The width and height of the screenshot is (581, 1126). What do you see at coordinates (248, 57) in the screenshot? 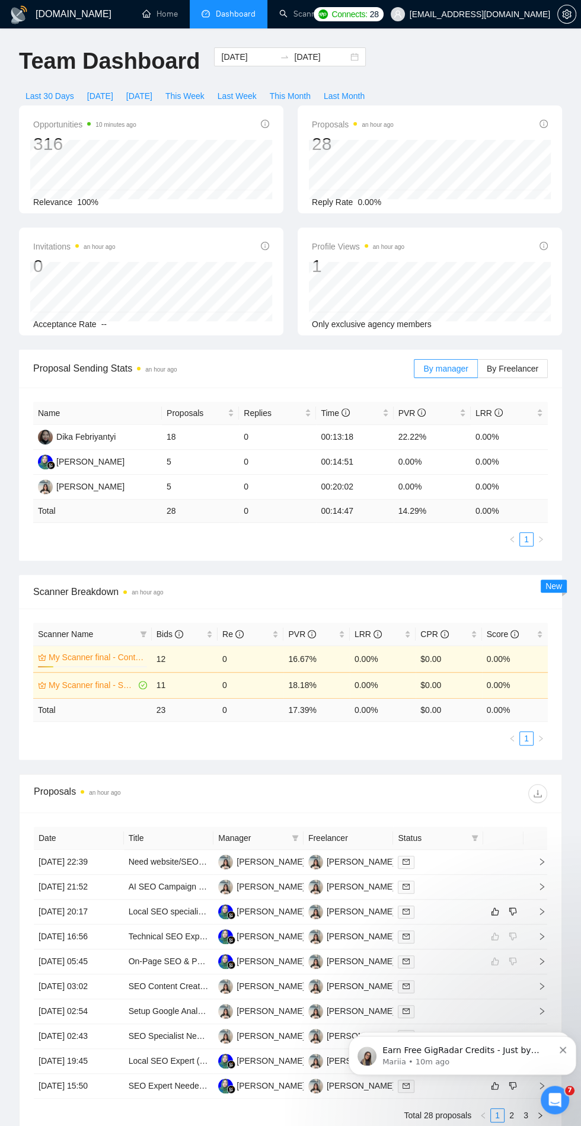
I see `input: Start date` at bounding box center [248, 57].